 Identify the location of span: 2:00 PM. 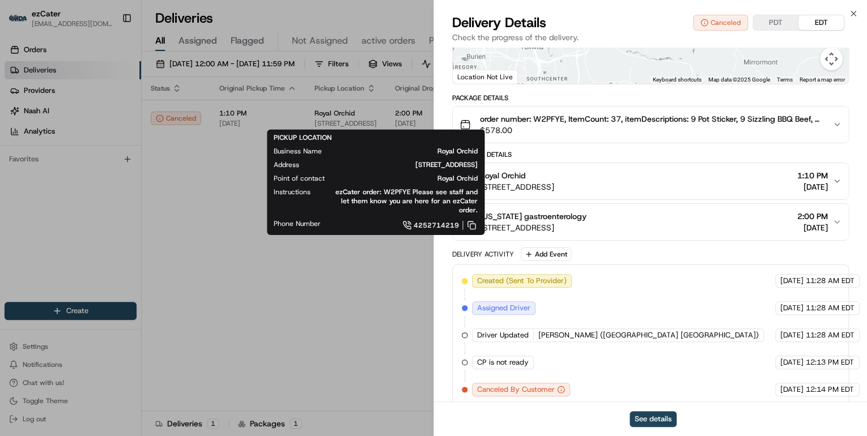
(812, 216).